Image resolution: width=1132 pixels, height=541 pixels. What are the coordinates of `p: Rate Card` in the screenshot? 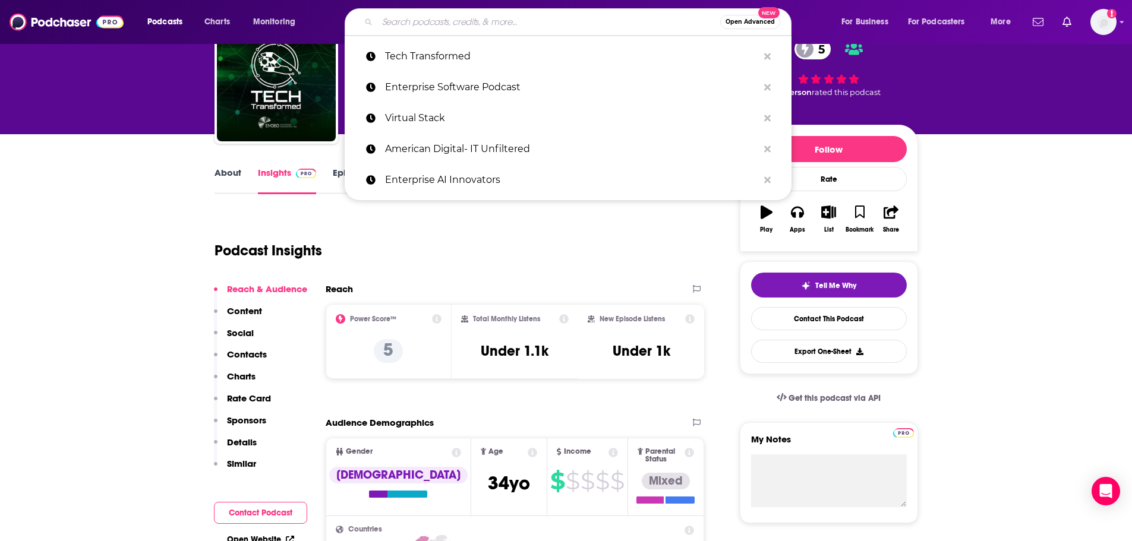 It's located at (249, 398).